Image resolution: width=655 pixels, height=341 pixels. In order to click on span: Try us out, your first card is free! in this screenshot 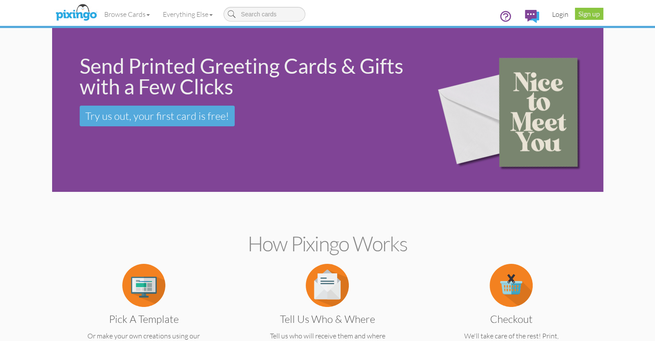, I will do `click(157, 116)`.